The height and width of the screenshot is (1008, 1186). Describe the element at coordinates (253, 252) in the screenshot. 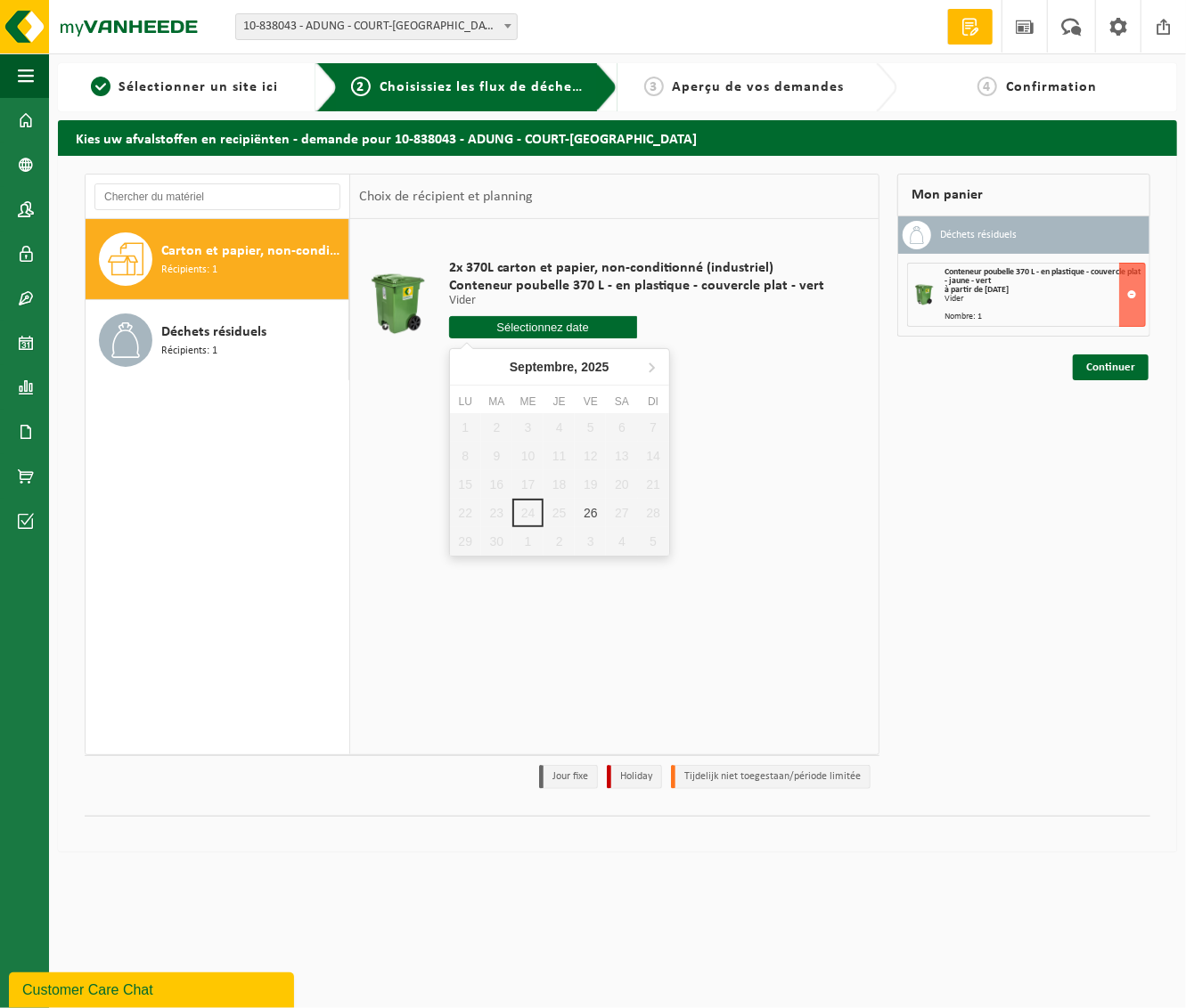

I see `span: Carton et papier, non-conditionné (industriel)` at that location.